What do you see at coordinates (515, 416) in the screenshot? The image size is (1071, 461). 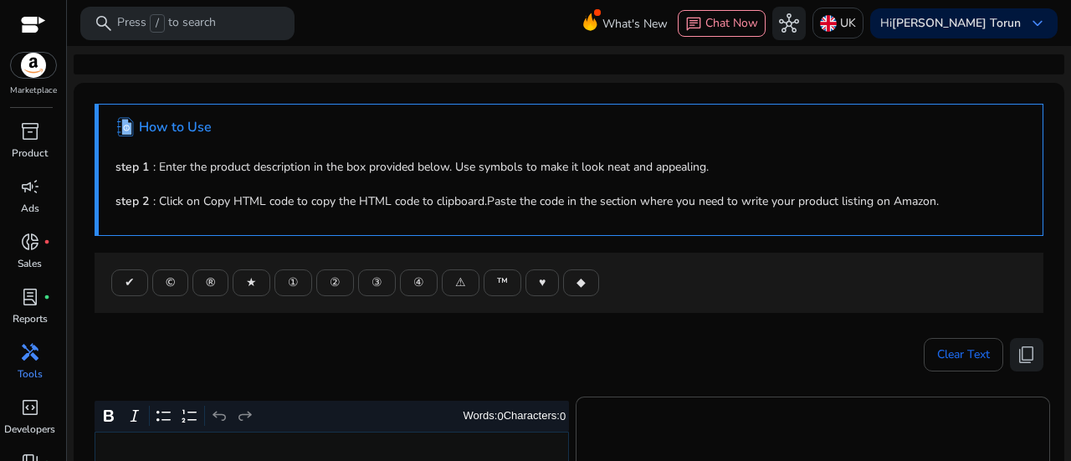 I see `div: Words: Characters:` at bounding box center [515, 416].